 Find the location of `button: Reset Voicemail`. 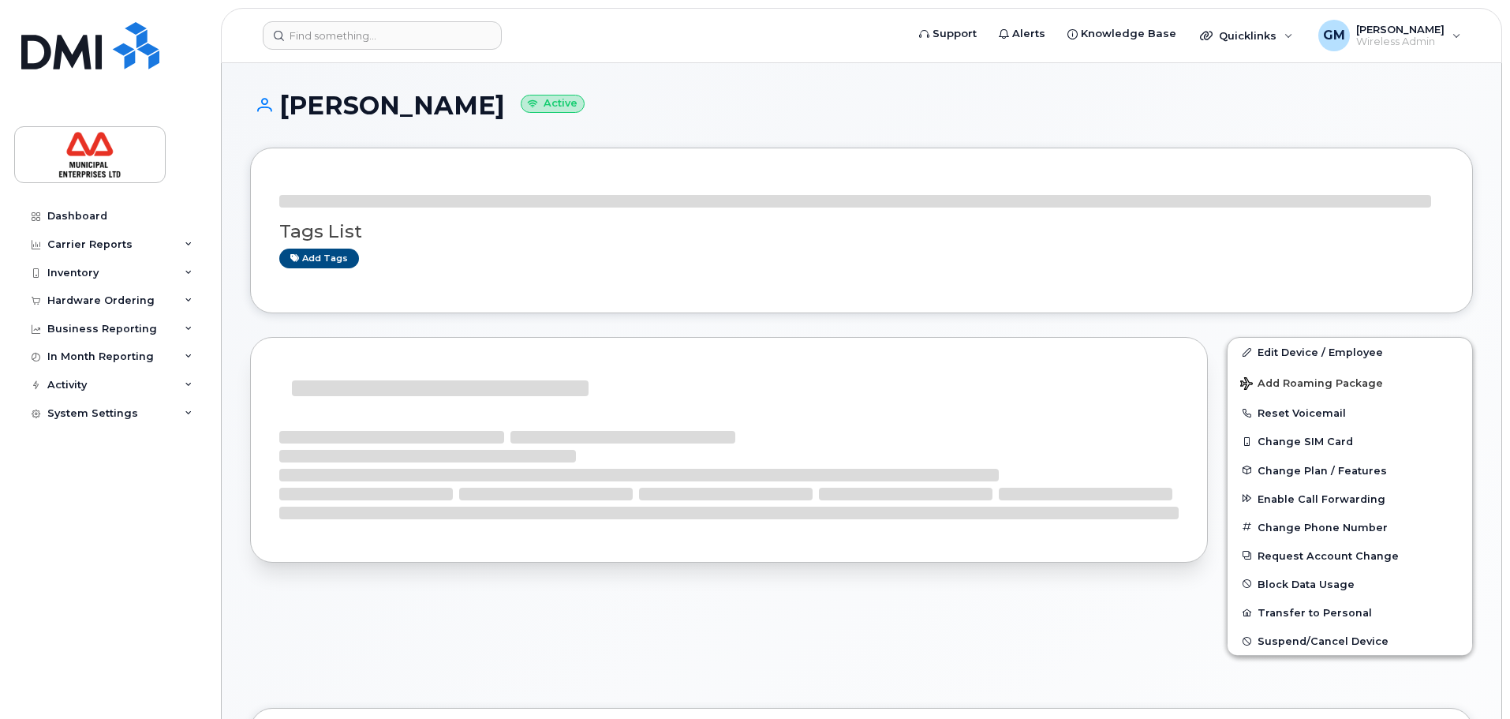

button: Reset Voicemail is located at coordinates (1350, 413).